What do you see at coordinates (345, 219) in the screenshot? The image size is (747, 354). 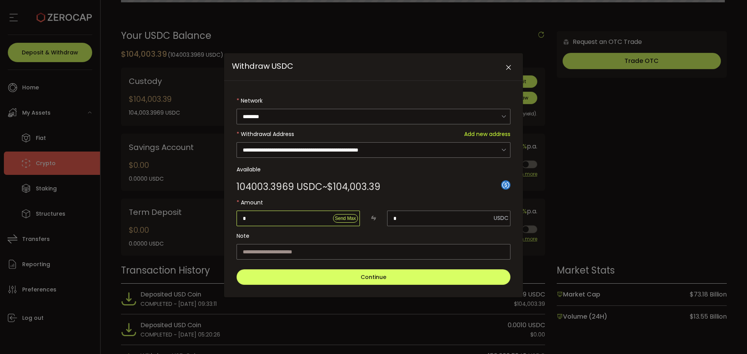 I see `button: Send Max` at bounding box center [345, 219].